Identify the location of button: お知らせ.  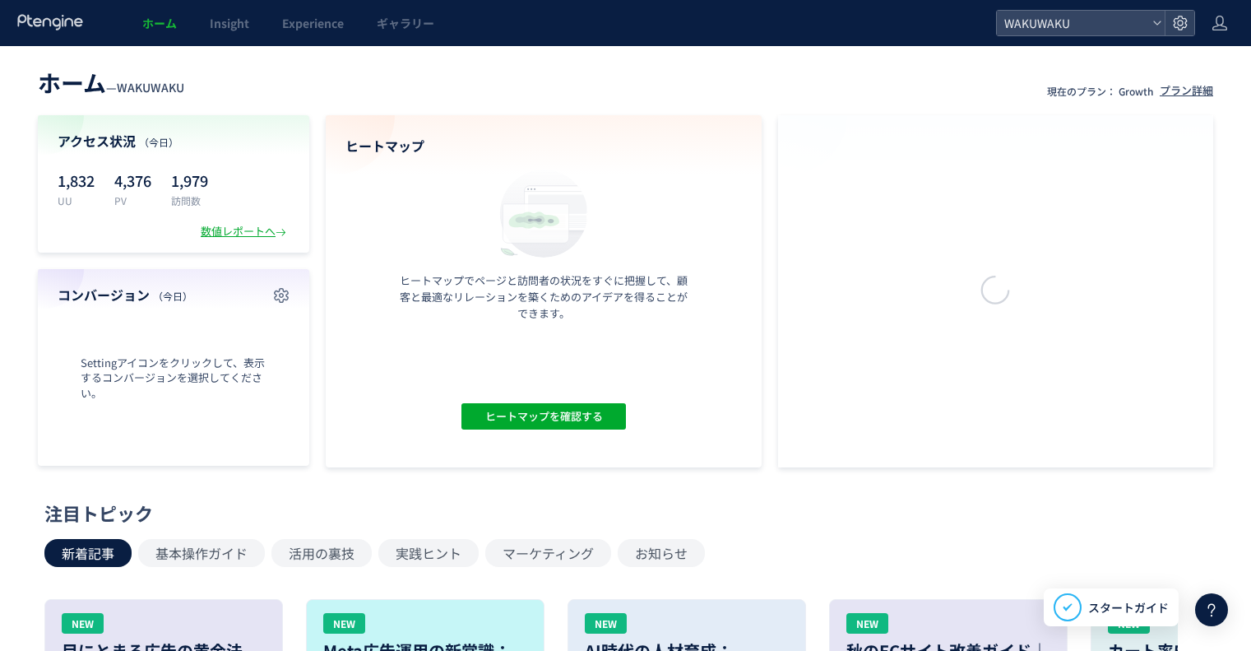
(661, 553).